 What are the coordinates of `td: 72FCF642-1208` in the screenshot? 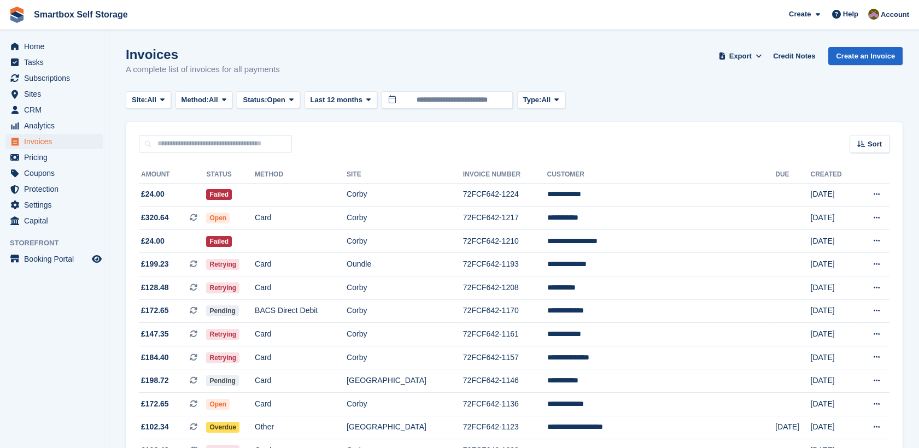 It's located at (505, 288).